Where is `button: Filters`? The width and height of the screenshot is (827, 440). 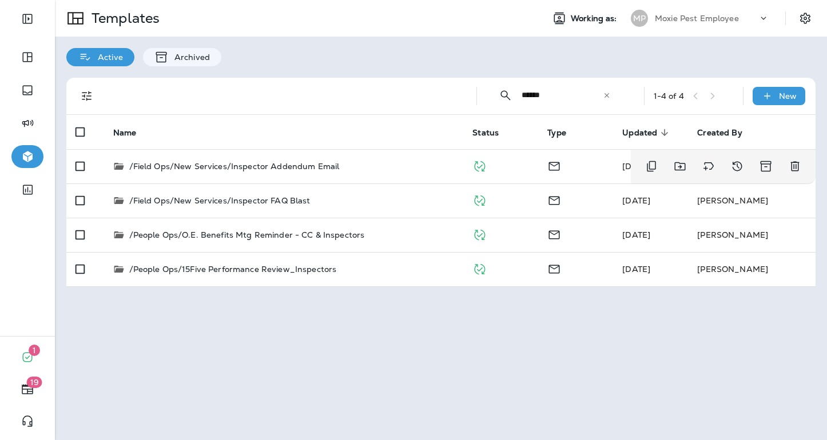 button: Filters is located at coordinates (87, 96).